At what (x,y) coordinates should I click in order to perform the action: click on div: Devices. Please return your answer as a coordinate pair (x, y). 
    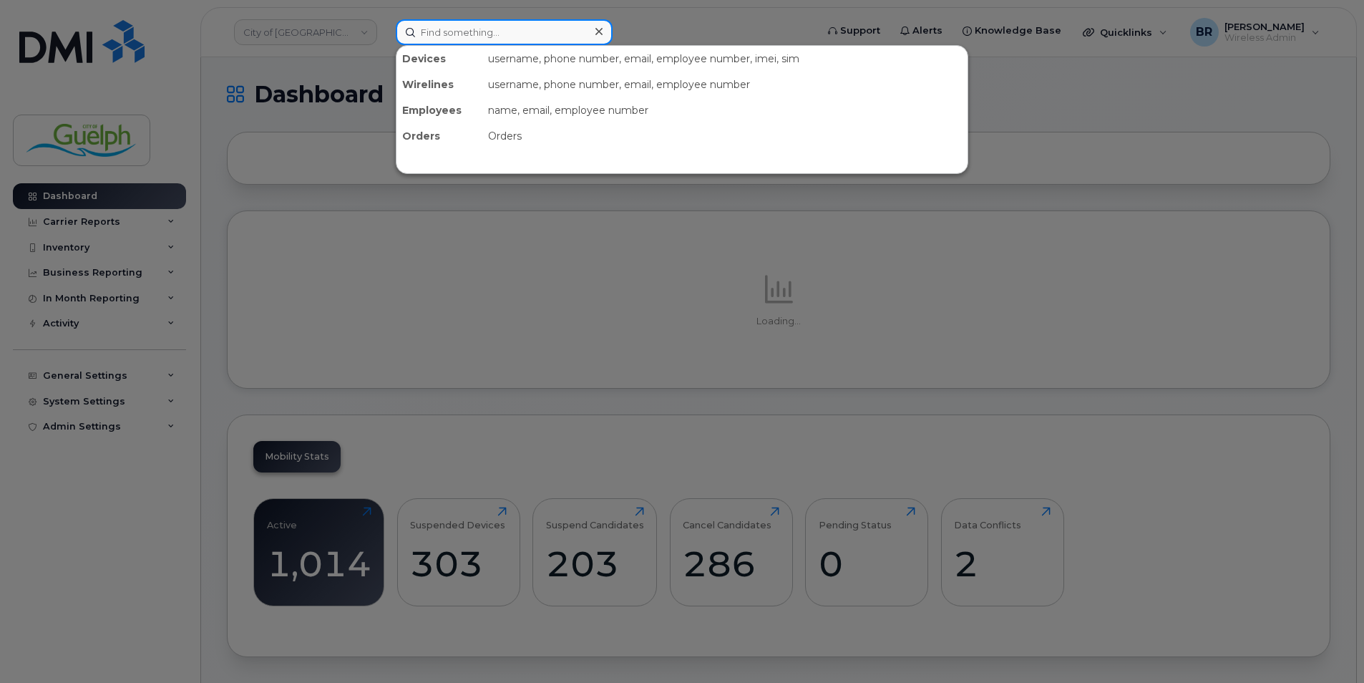
    Looking at the image, I should click on (439, 59).